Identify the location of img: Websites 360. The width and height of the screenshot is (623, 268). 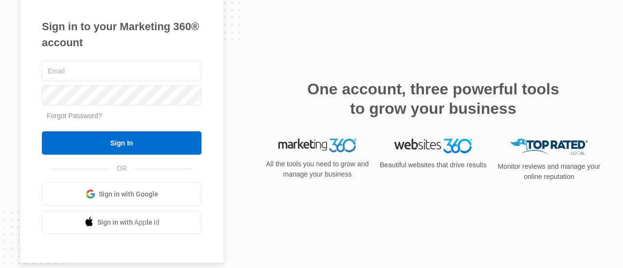
(433, 146).